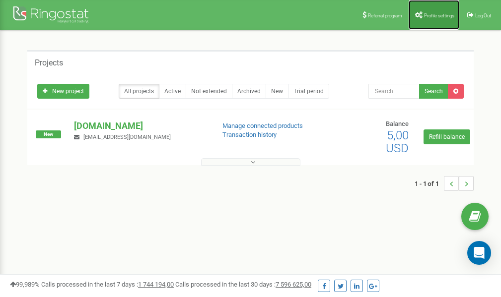  I want to click on span: Log Out, so click(483, 15).